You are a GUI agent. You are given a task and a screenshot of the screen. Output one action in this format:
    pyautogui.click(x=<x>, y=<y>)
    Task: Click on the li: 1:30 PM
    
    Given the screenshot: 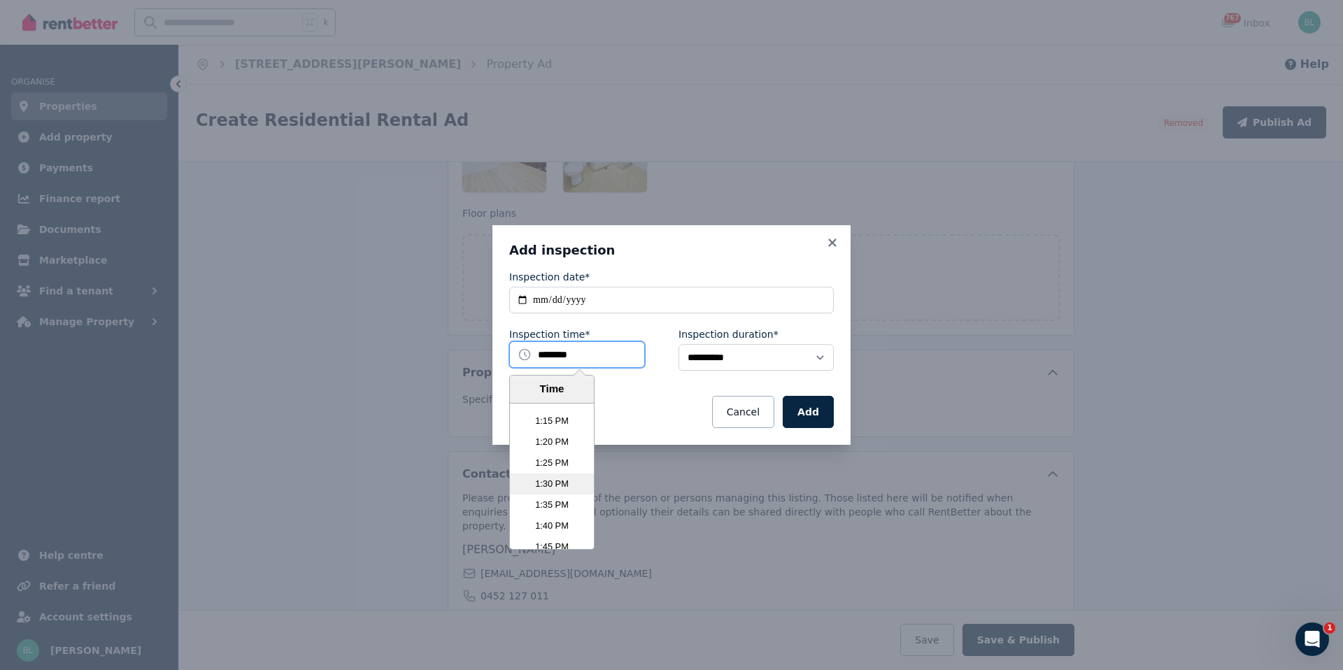 What is the action you would take?
    pyautogui.click(x=552, y=484)
    